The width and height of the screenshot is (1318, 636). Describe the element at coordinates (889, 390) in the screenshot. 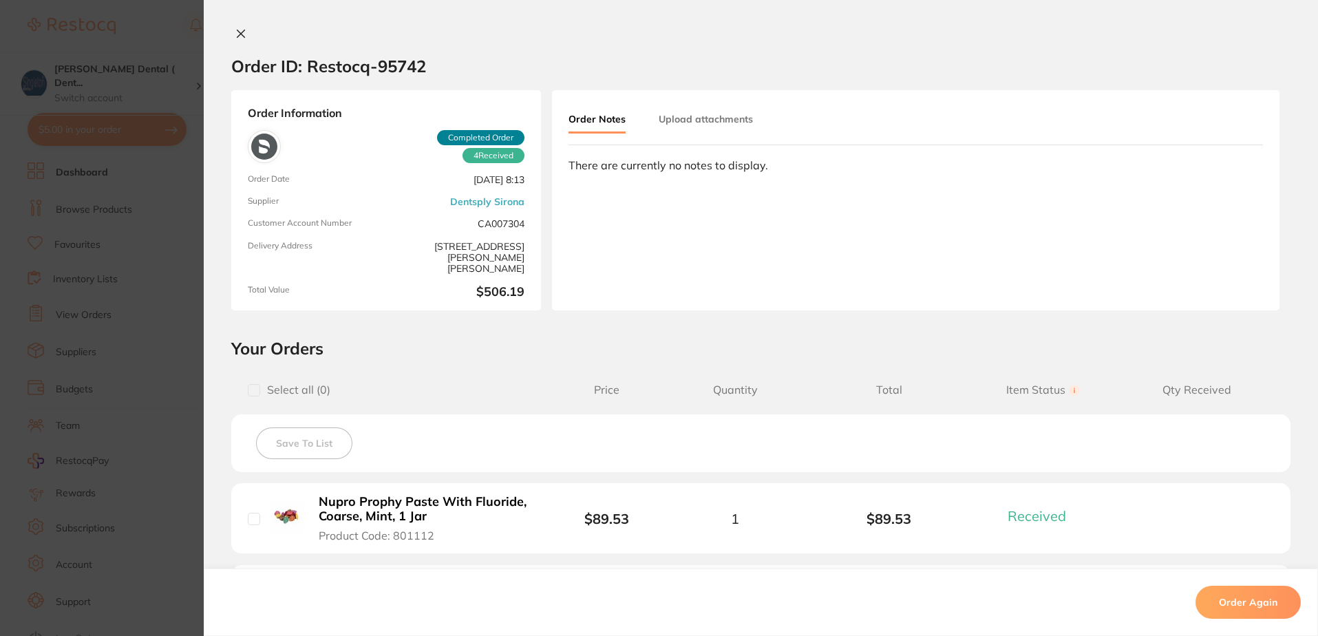

I see `span: Total` at that location.